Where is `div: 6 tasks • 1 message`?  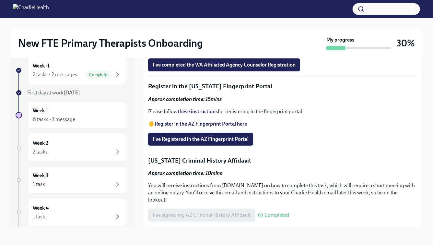 div: 6 tasks • 1 message is located at coordinates (54, 119).